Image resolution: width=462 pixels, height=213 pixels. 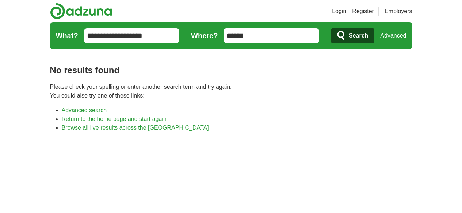 What do you see at coordinates (231, 92) in the screenshot?
I see `p: Please check your spelling or enter another search term and try again. You could also try one of ...` at bounding box center [231, 92].